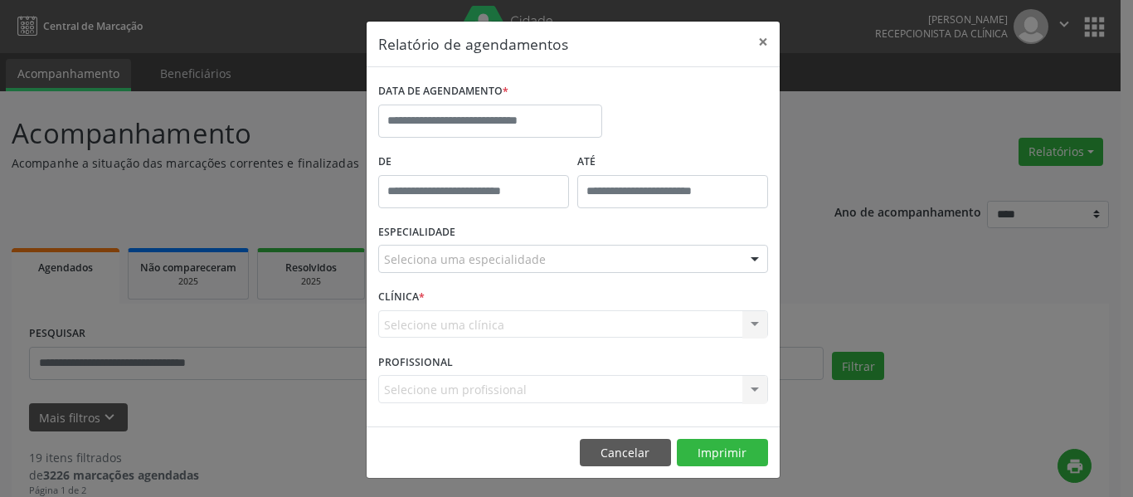 Image resolution: width=1133 pixels, height=497 pixels. What do you see at coordinates (443, 91) in the screenshot?
I see `label: DATA DE AGENDAMENTO` at bounding box center [443, 91].